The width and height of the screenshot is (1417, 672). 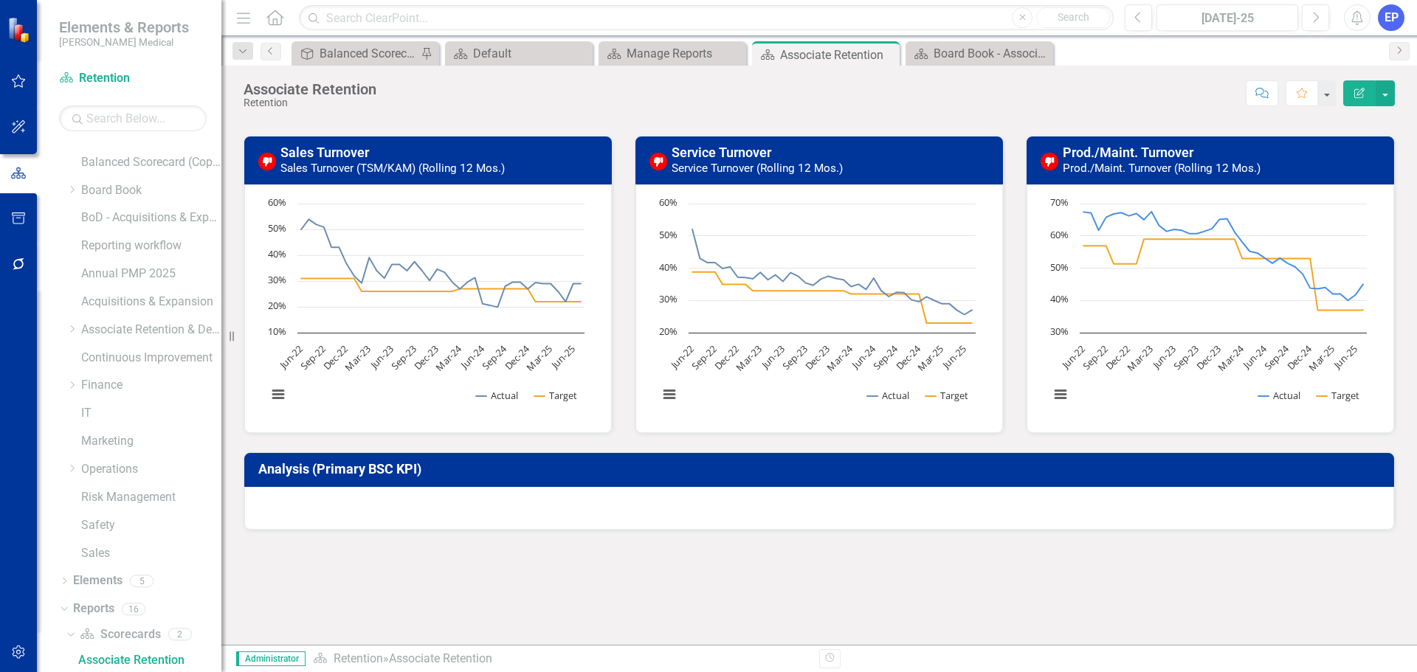 I want to click on input: Search Below..., so click(x=133, y=118).